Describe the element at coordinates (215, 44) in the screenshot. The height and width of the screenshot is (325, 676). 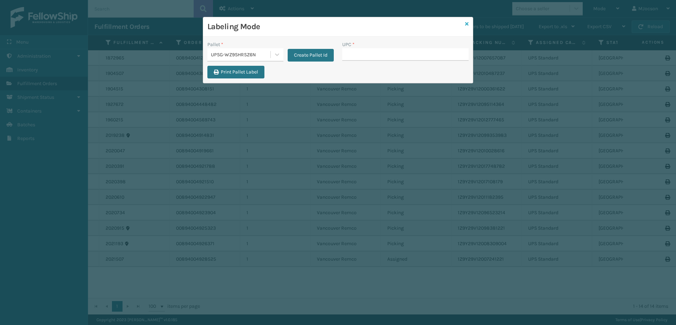
I see `label: Pallet` at that location.